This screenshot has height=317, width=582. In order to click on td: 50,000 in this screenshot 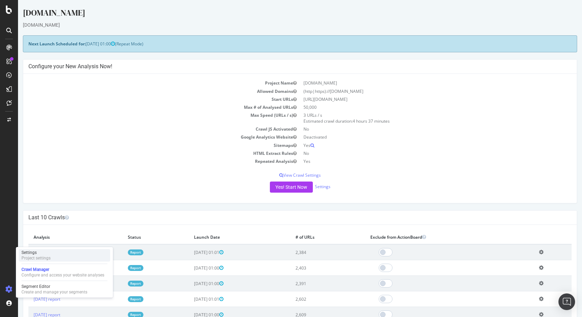, I will do `click(418, 107)`.